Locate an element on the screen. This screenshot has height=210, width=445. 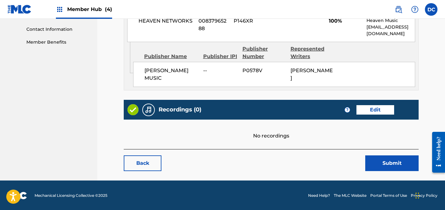
img: Top Rightsholders is located at coordinates (60, 9).